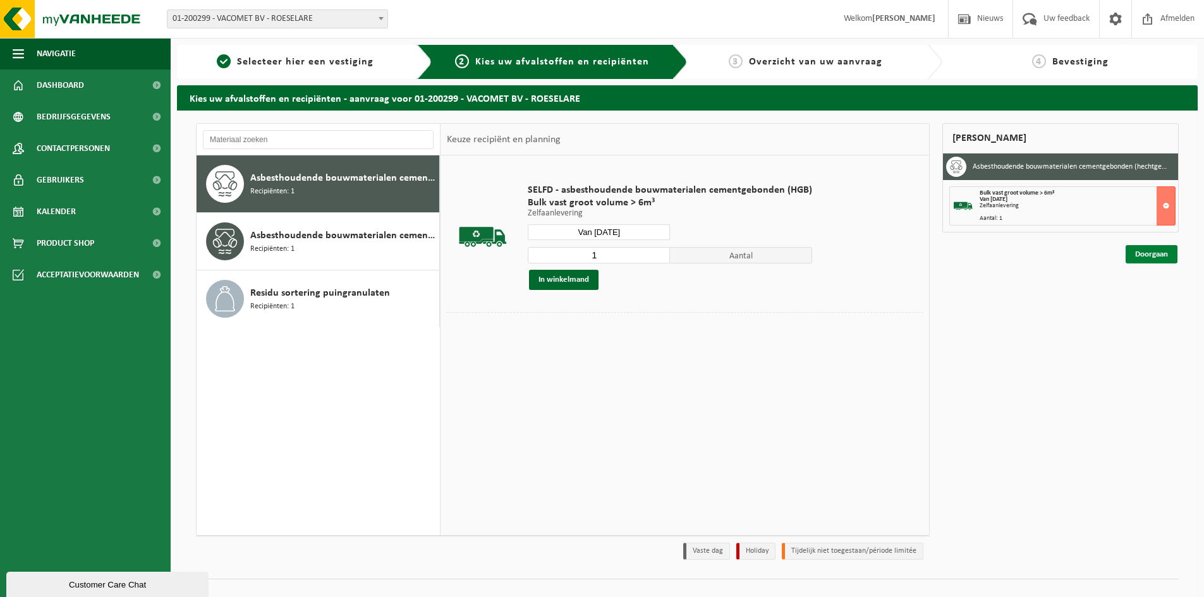 This screenshot has width=1204, height=597. I want to click on li: Tijdelijk niet toegestaan/période limitée, so click(853, 551).